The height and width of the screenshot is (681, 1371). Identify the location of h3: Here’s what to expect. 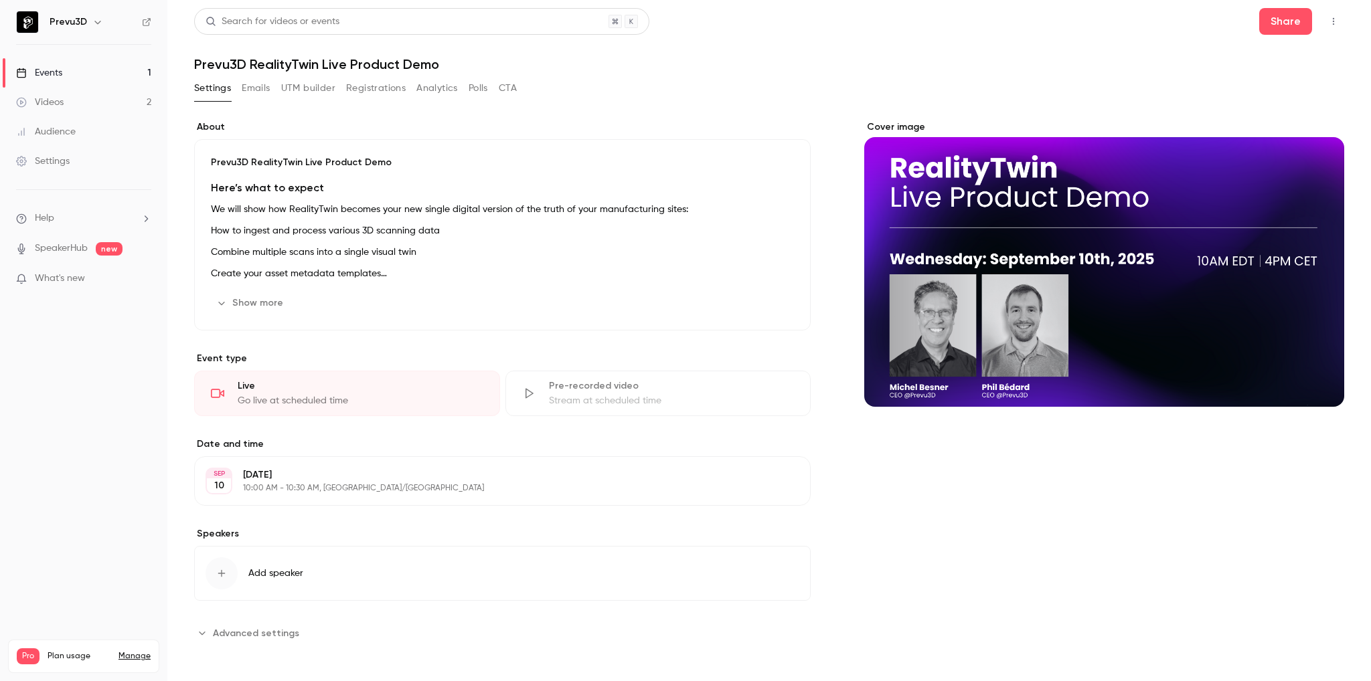
(502, 188).